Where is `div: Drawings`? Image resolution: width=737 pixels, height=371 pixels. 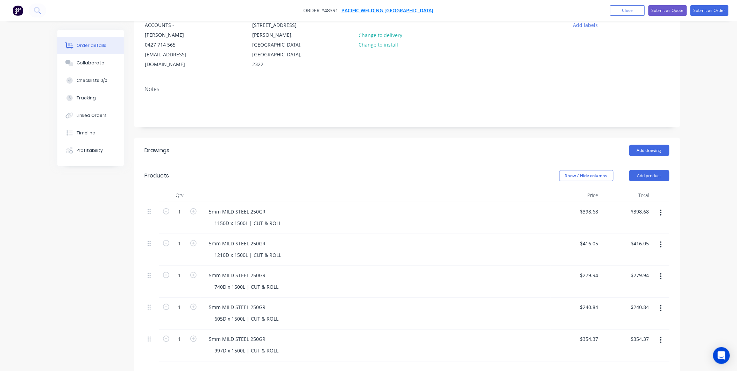
div: Drawings is located at coordinates (157, 150).